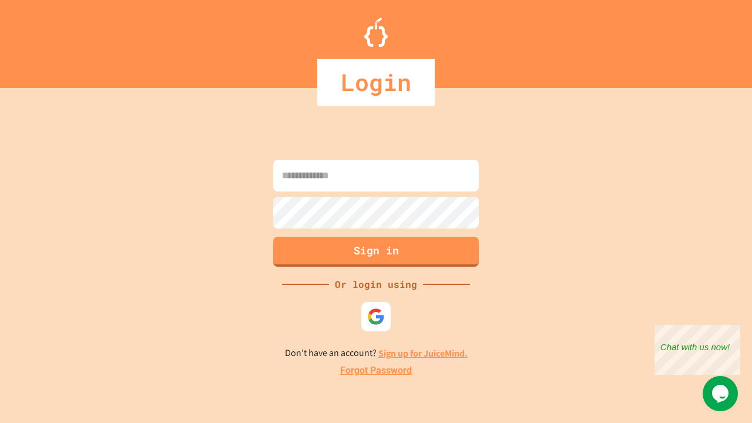  What do you see at coordinates (376, 32) in the screenshot?
I see `img: Logo.svg` at bounding box center [376, 32].